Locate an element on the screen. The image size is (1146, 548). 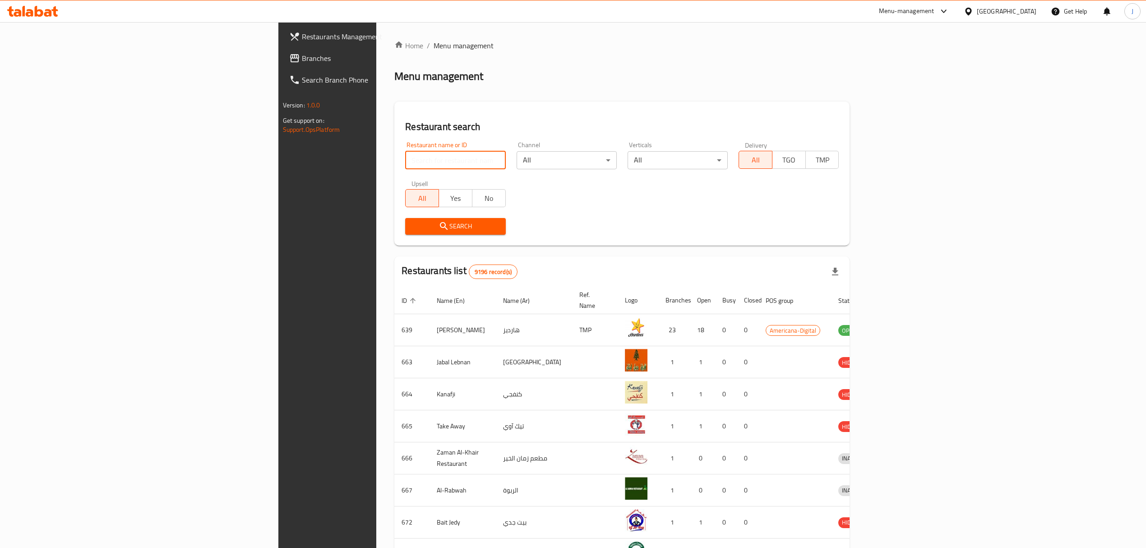
label: Delivery is located at coordinates (756, 145).